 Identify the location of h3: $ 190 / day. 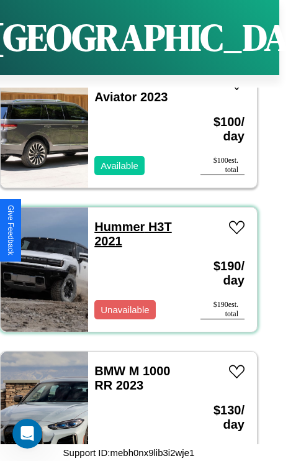
(222, 273).